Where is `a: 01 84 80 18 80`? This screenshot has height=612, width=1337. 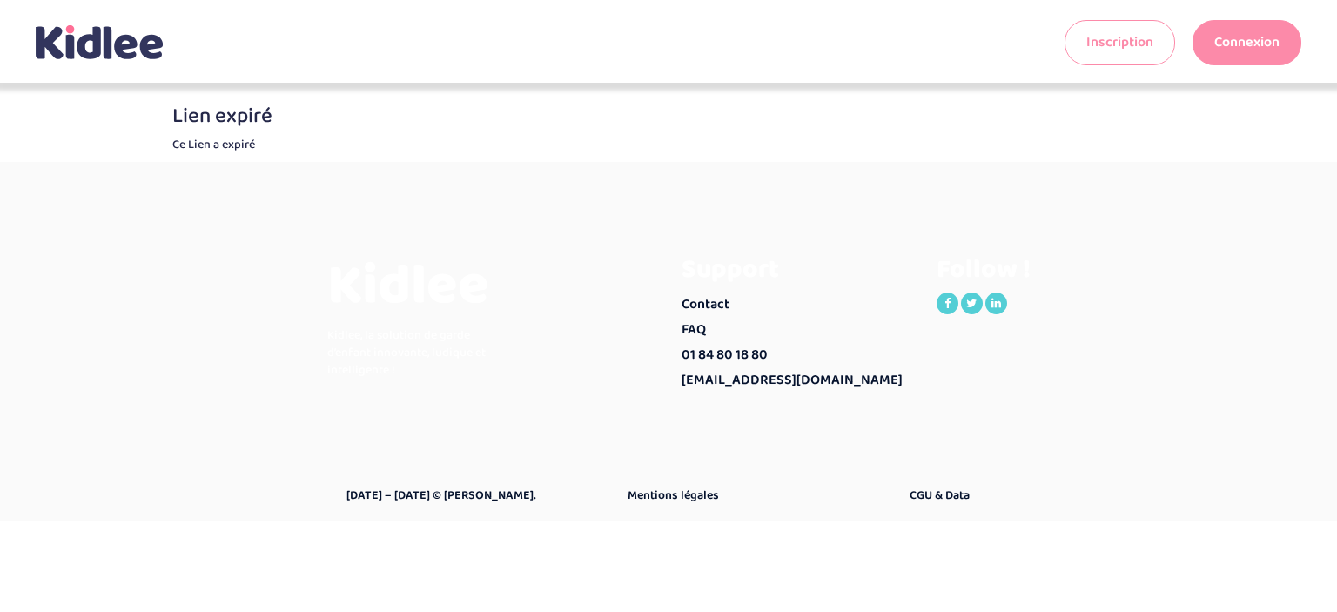 a: 01 84 80 18 80 is located at coordinates (796, 355).